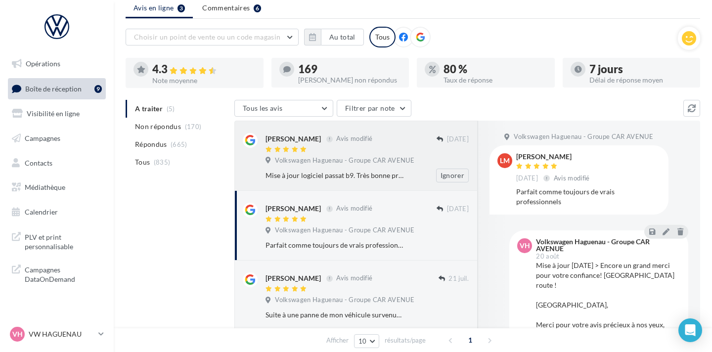 This screenshot has height=352, width=712. What do you see at coordinates (53, 88) in the screenshot?
I see `span: Boîte de réception` at bounding box center [53, 88].